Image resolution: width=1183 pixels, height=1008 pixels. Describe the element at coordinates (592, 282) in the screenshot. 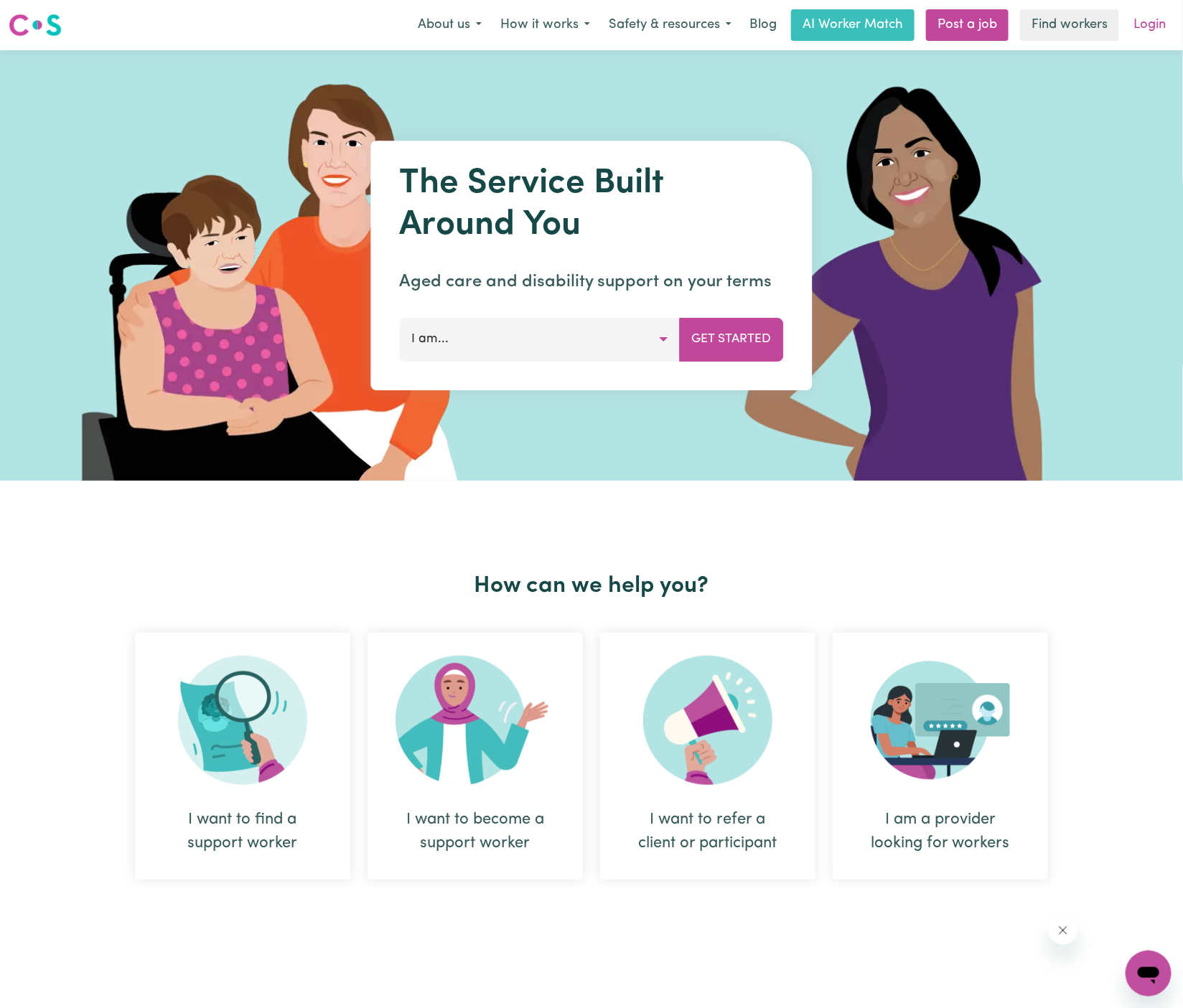

I see `p: Aged care and disability support on your terms` at that location.